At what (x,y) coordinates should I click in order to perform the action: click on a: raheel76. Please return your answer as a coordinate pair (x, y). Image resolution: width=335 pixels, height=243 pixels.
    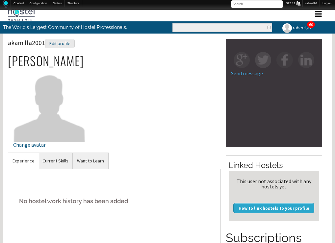
    Looking at the image, I should click on (296, 28).